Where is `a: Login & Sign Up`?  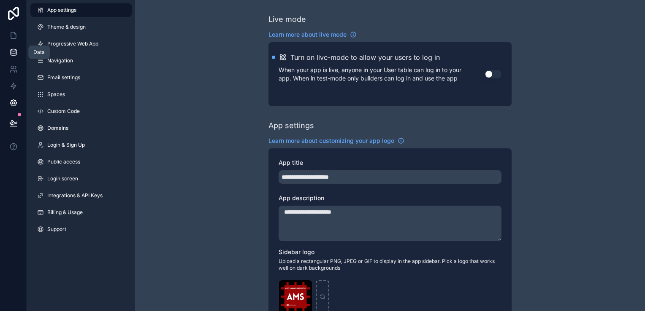
a: Login & Sign Up is located at coordinates (81, 145).